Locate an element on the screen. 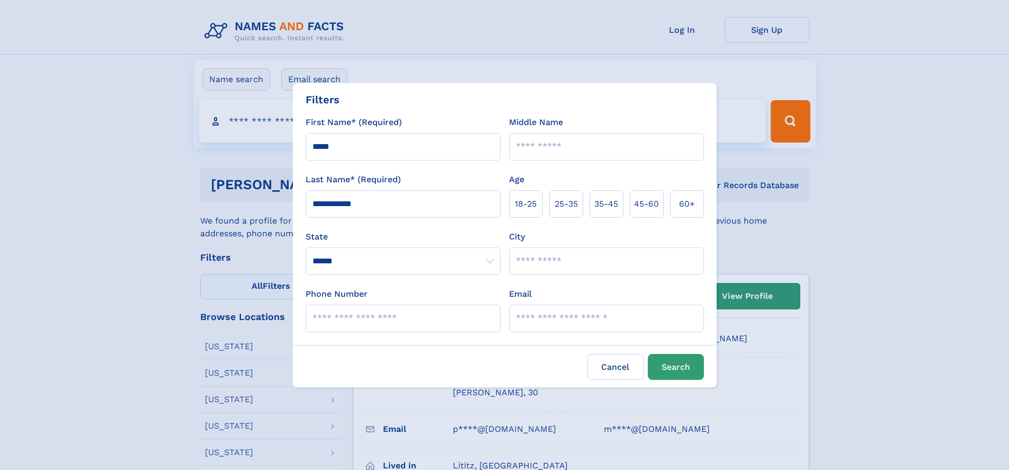  div: Filters is located at coordinates (323, 100).